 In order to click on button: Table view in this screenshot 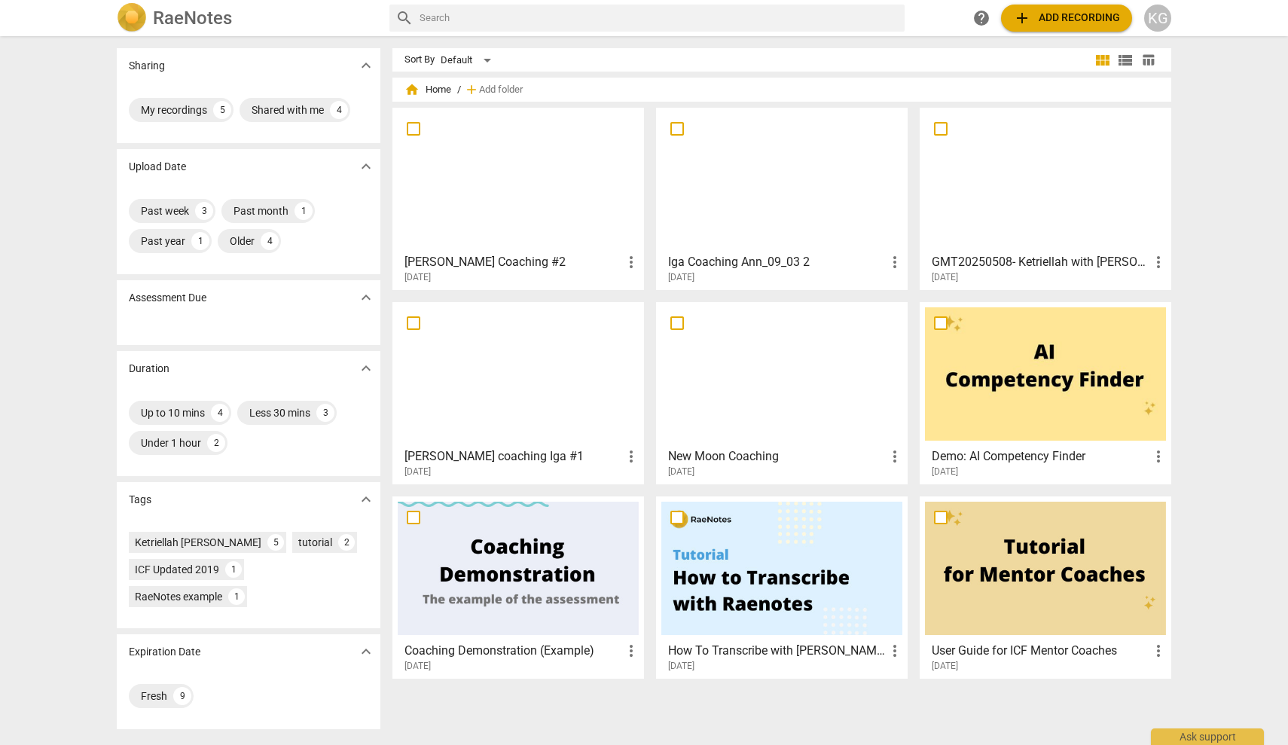, I will do `click(1148, 60)`.